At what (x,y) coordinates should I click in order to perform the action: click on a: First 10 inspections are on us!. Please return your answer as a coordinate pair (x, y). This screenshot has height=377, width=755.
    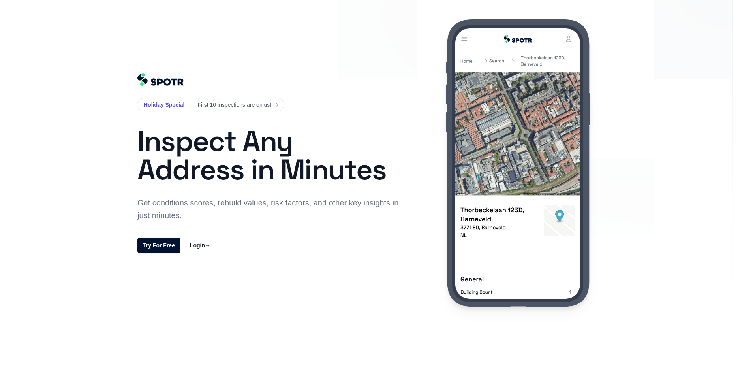
    Looking at the image, I should click on (237, 105).